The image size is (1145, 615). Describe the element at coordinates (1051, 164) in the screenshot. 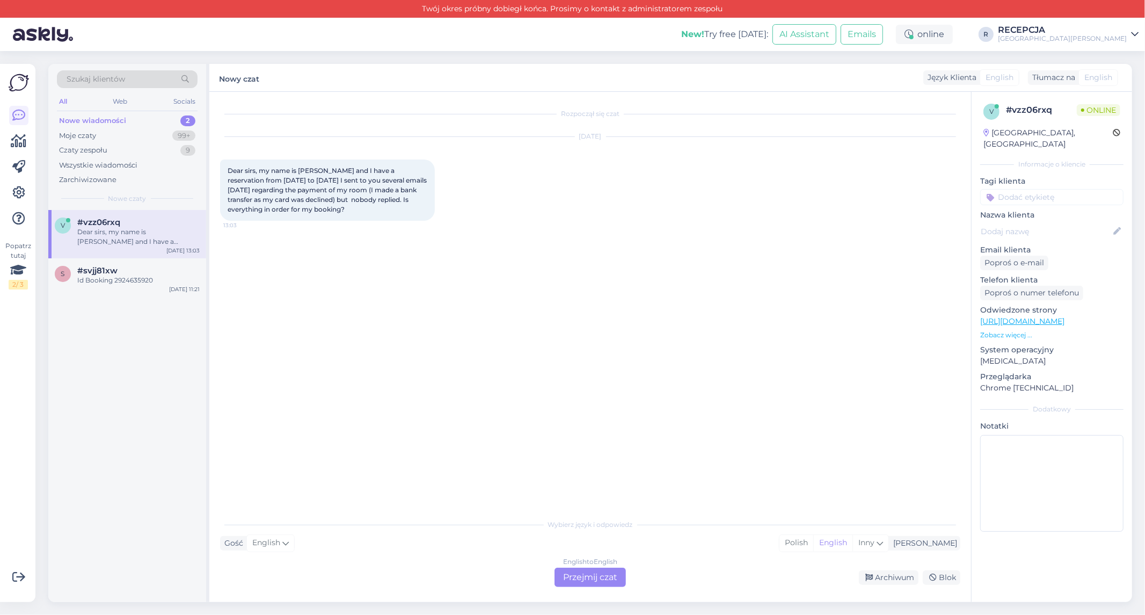

I see `div: Informacje o kliencie` at that location.